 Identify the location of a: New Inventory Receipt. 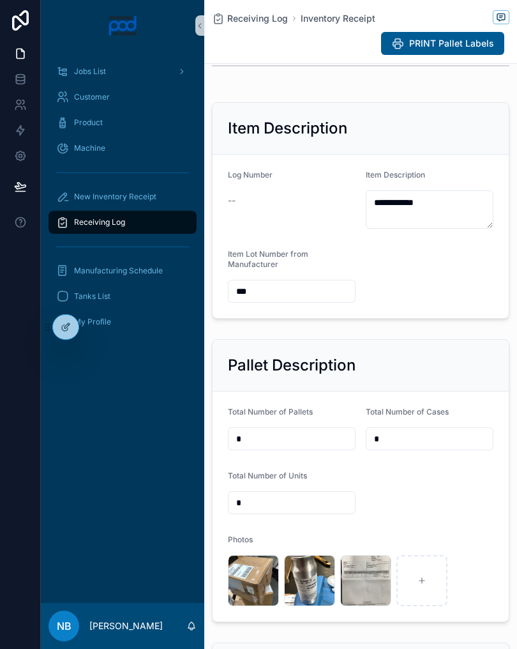
(123, 197).